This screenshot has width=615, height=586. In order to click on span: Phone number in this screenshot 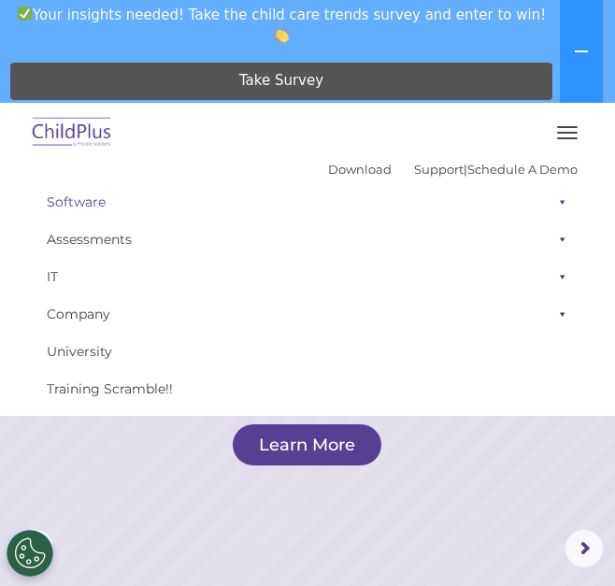, I will do `click(298, 207)`.